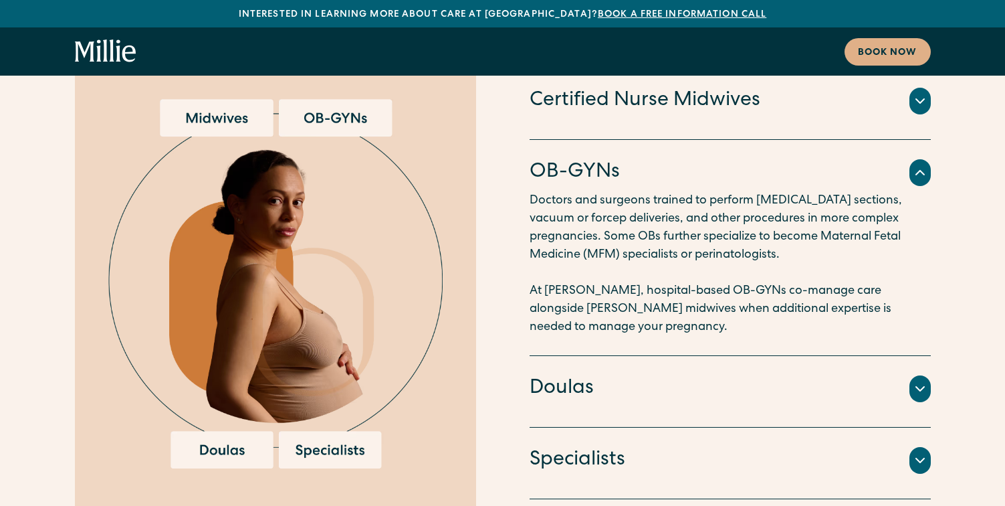  I want to click on h4: OB-GYNs, so click(574, 173).